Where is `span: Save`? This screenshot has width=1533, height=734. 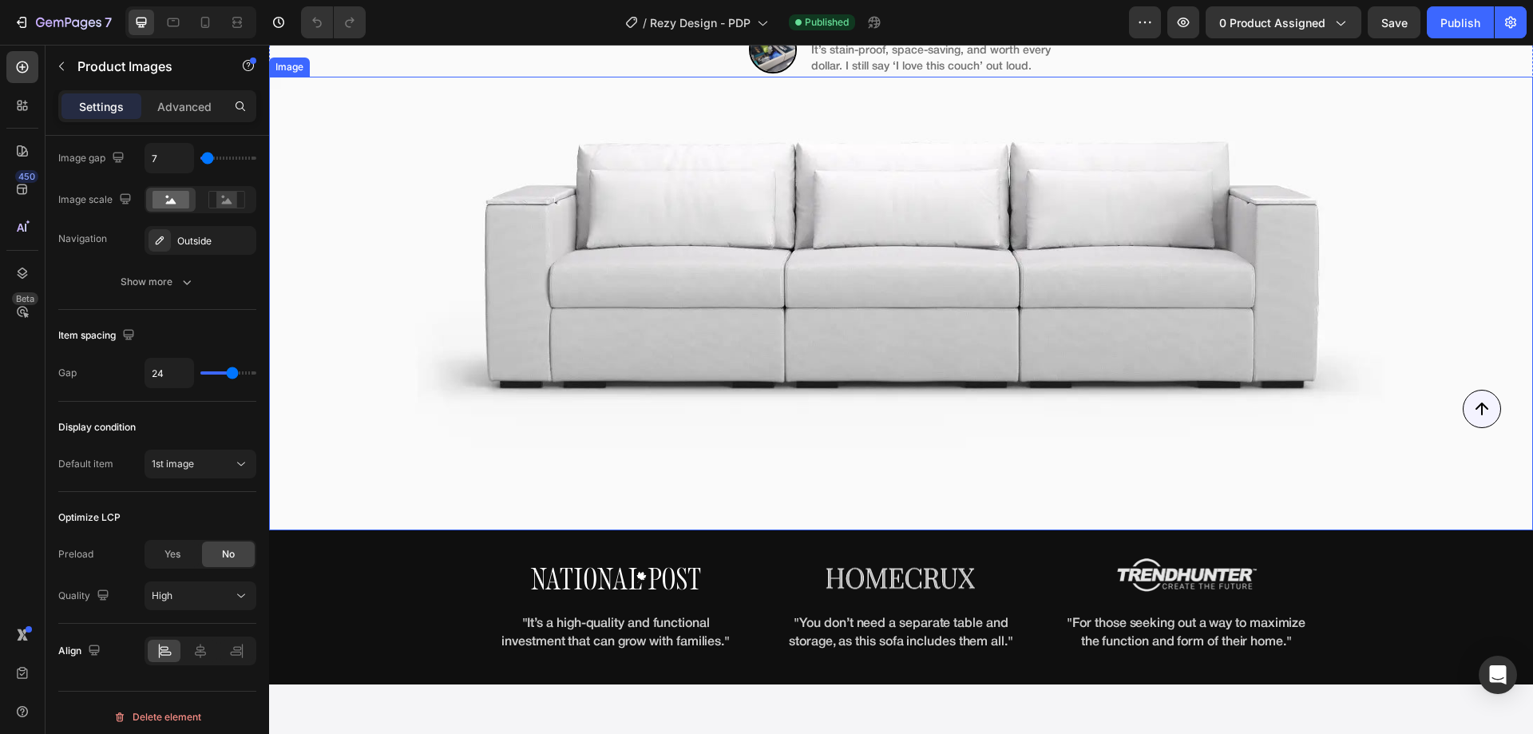
span: Save is located at coordinates (1394, 22).